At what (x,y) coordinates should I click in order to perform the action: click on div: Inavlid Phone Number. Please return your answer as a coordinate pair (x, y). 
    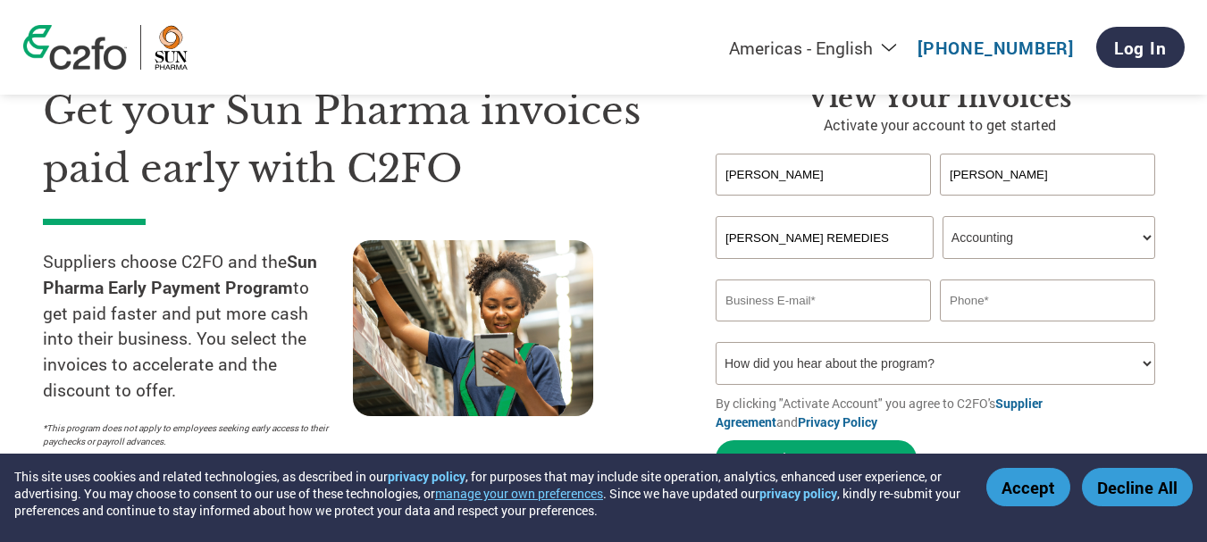
    Looking at the image, I should click on (1047, 329).